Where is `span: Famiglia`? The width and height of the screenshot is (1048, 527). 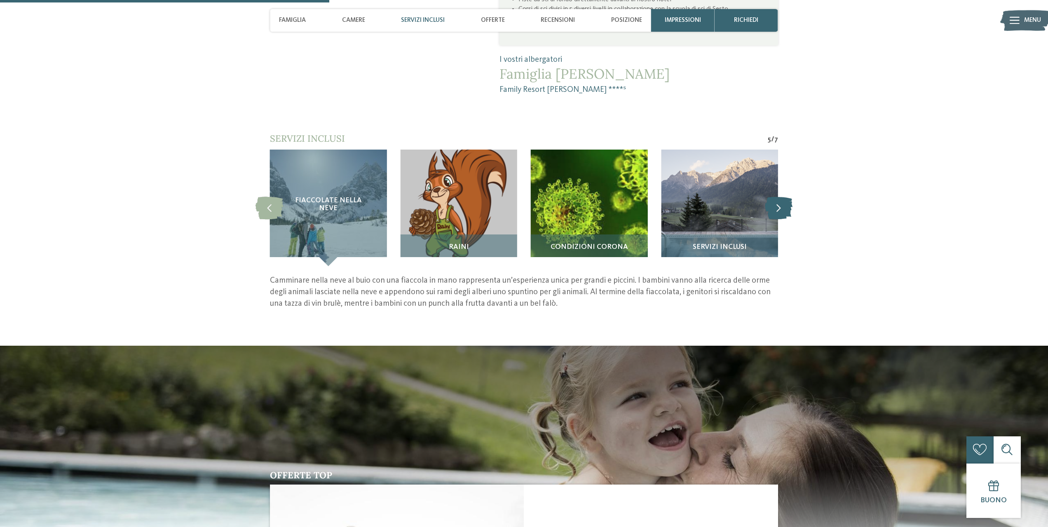
span: Famiglia is located at coordinates (292, 20).